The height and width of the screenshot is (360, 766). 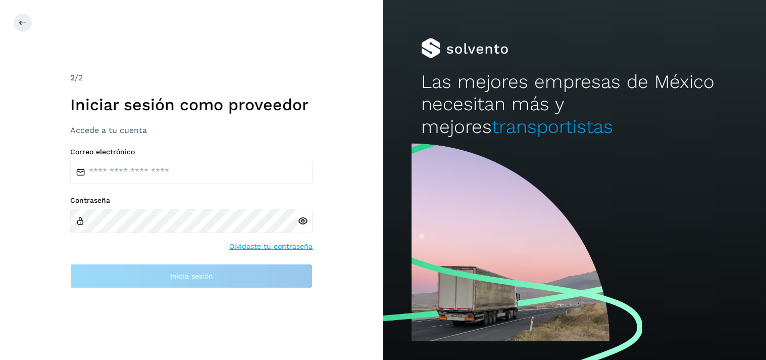 What do you see at coordinates (553, 126) in the screenshot?
I see `span: transportistas` at bounding box center [553, 126].